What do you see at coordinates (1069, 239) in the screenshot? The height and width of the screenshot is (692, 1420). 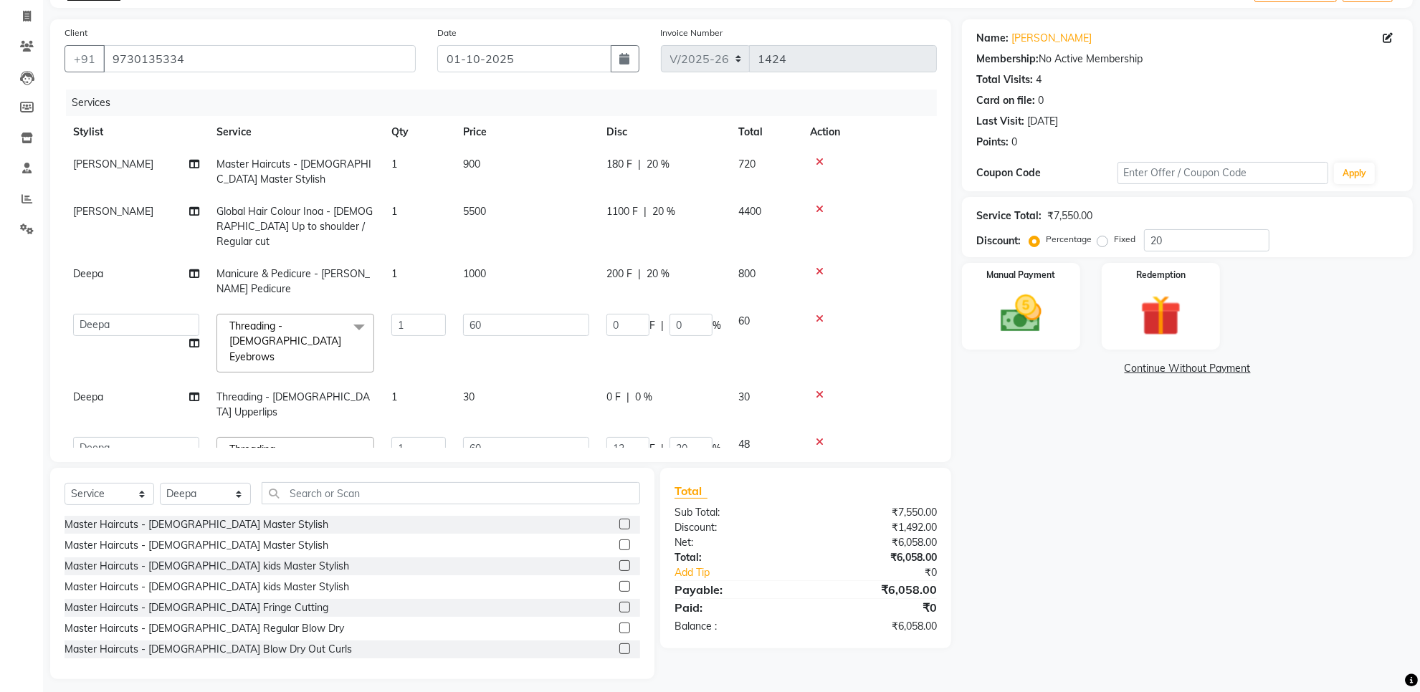 I see `label: Percentage` at bounding box center [1069, 239].